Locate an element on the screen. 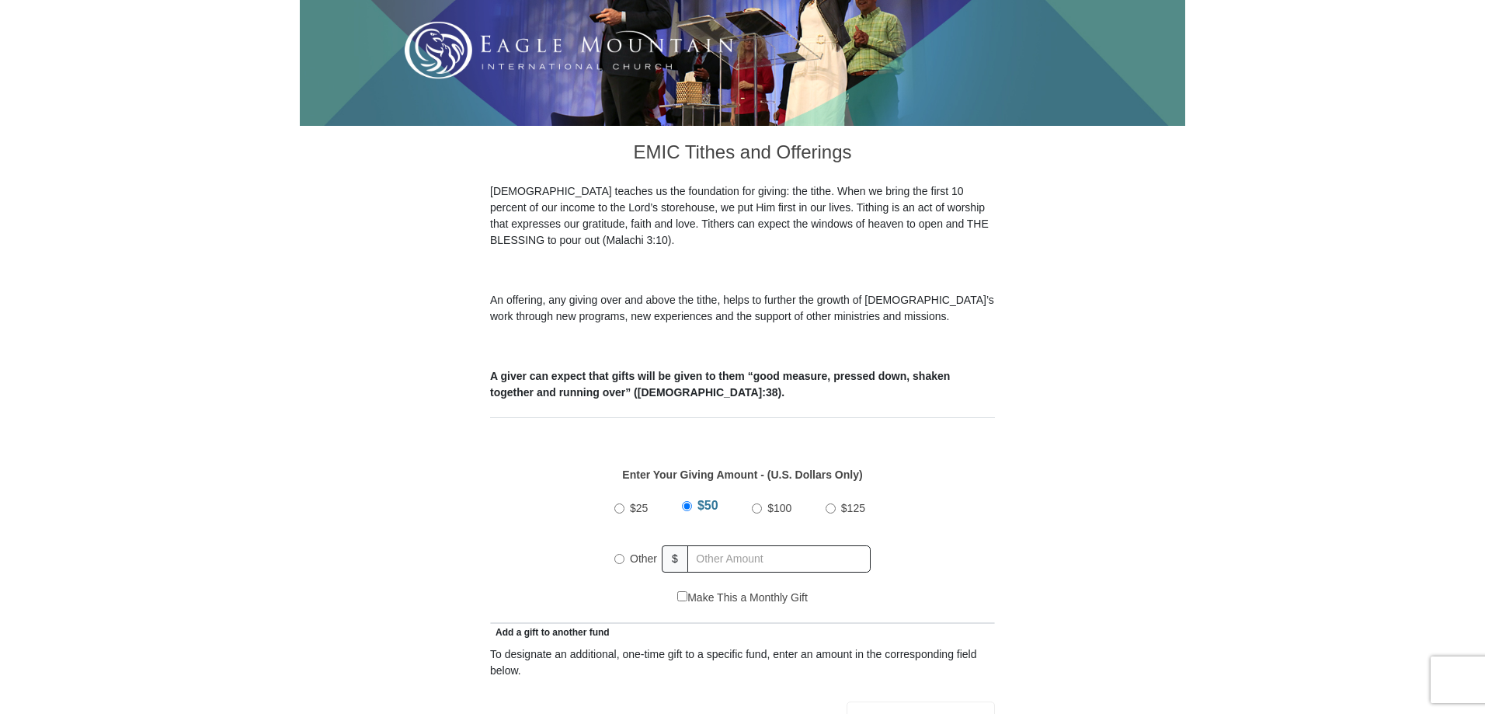 This screenshot has width=1485, height=714. p: An offering, any giving over and above the tithe, helps to further the growth of [DEMOGRAPHIC_DAT... is located at coordinates (743, 308).